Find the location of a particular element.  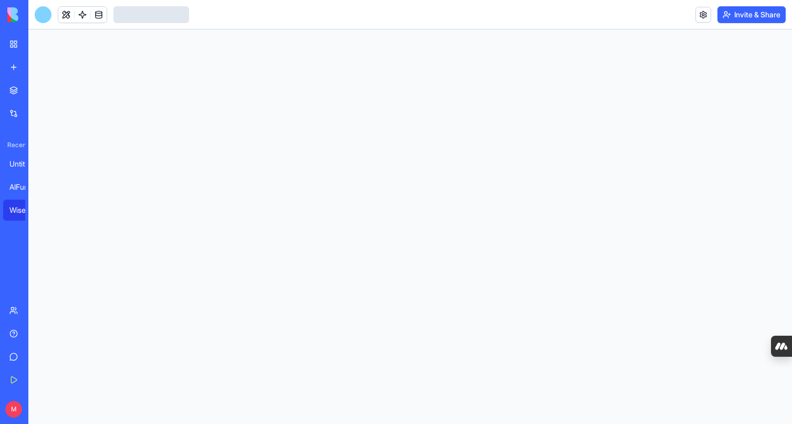

button: Invite & Share is located at coordinates (751, 15).